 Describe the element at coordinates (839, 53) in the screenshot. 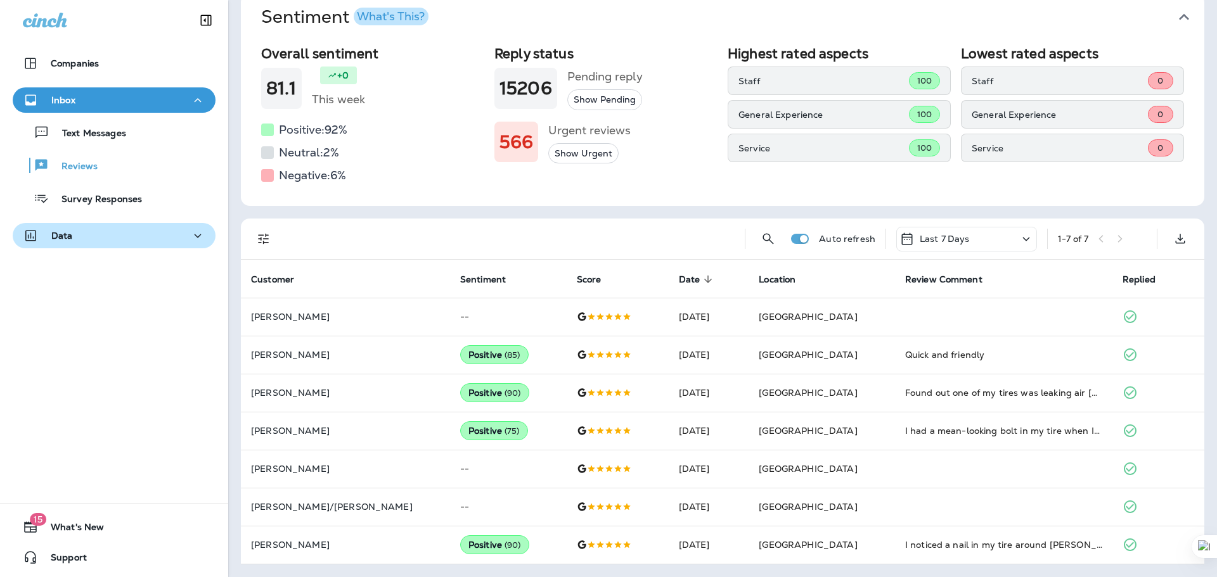

I see `h2: Highest rated aspects` at that location.